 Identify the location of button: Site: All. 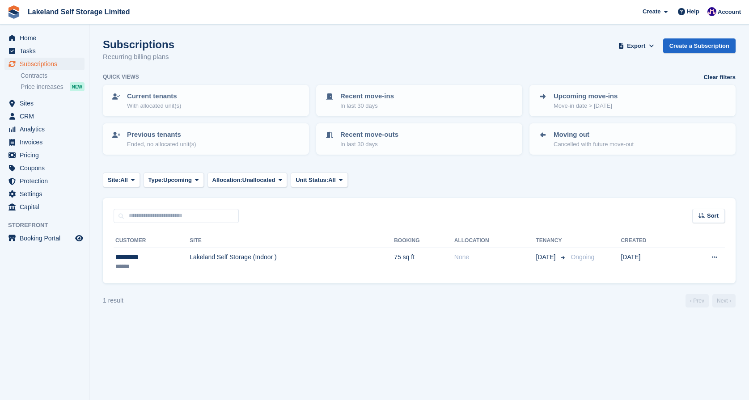
(121, 180).